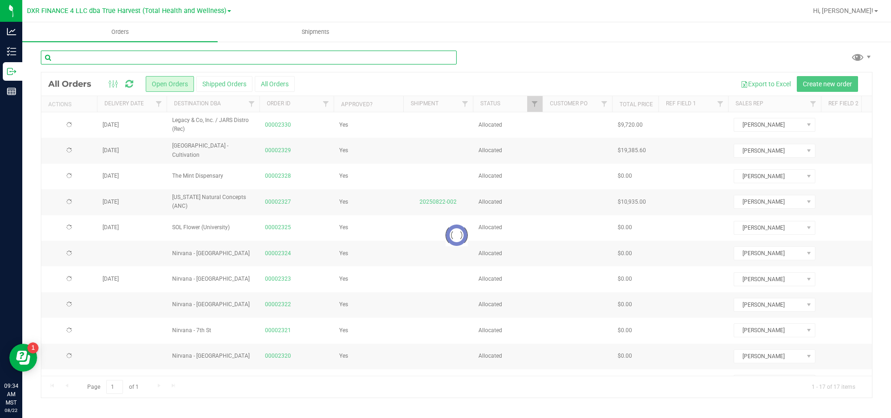 This screenshot has width=891, height=418. I want to click on input: Search Order ID, Destination, Customer PO..., so click(249, 58).